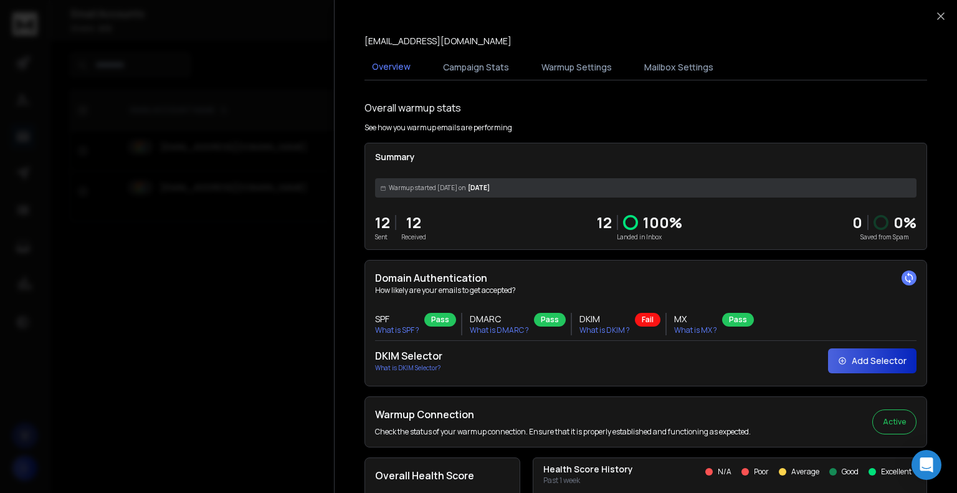  Describe the element at coordinates (563, 432) in the screenshot. I see `p: Check the status of your warmup connection. Ensure that it is properly established and functionin...` at that location.